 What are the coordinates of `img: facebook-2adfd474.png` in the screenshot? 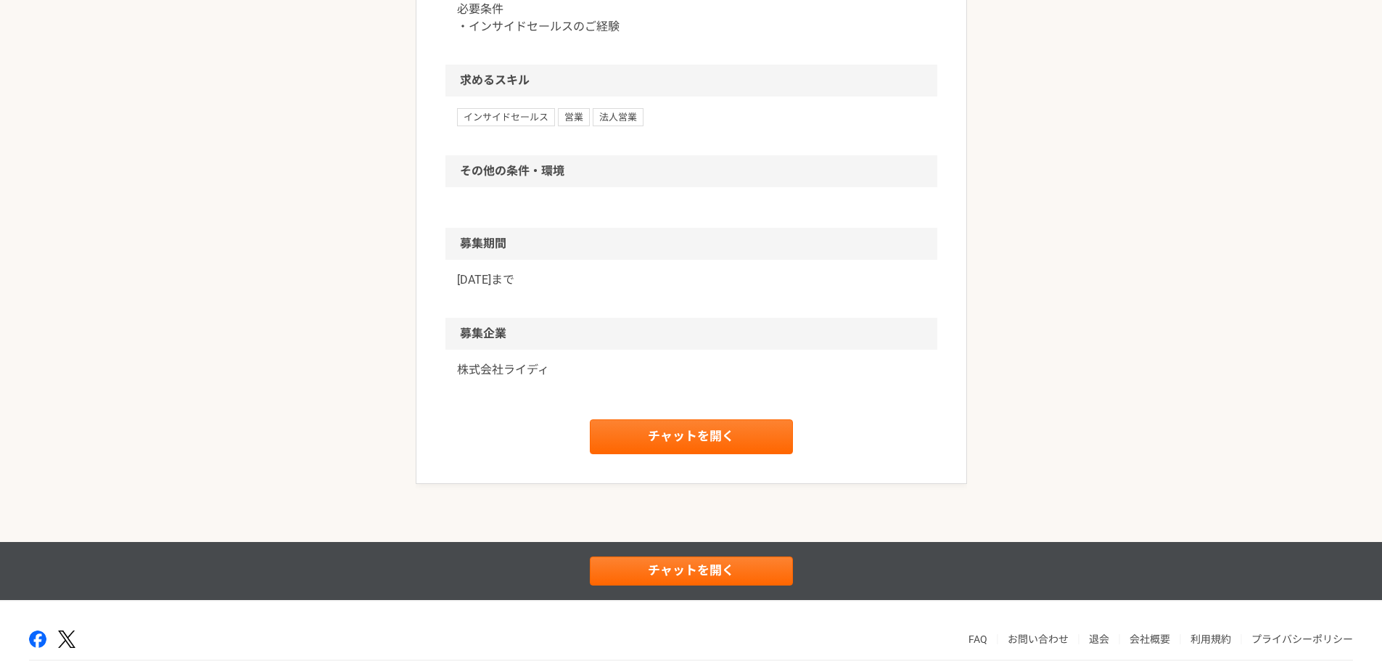 It's located at (38, 639).